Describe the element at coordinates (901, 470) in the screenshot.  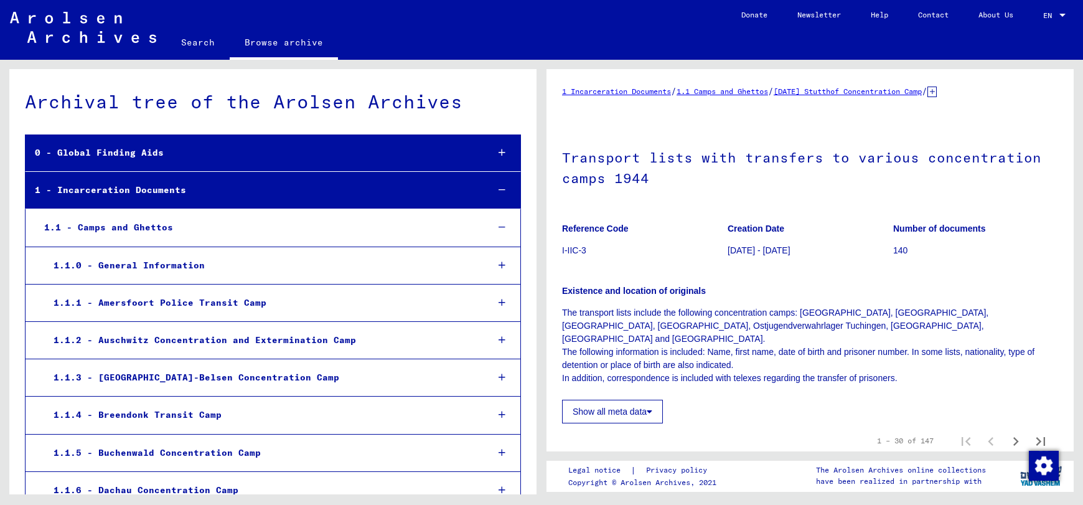
I see `p: The Arolsen Archives online collections` at that location.